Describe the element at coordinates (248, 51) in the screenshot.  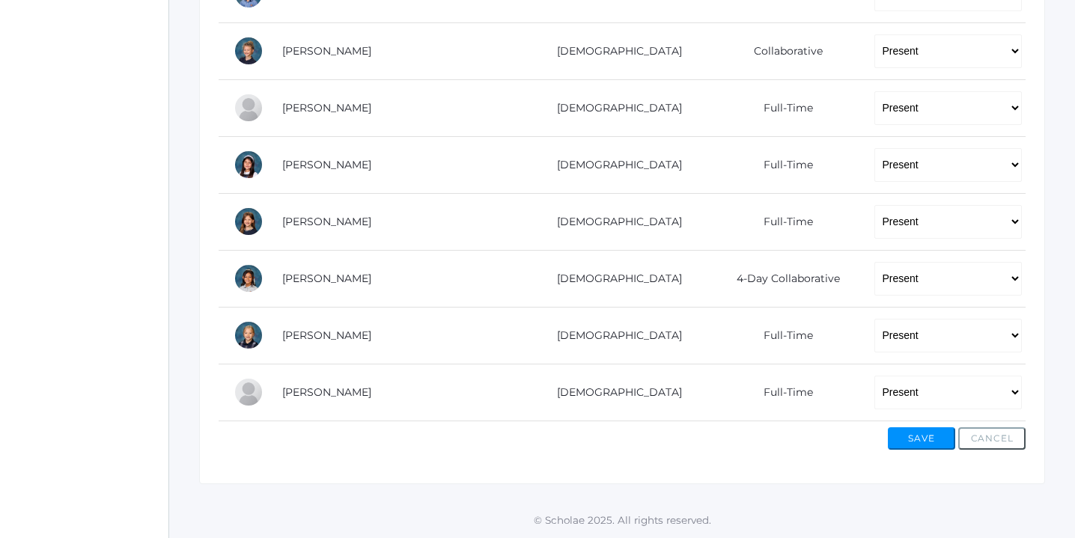
I see `div: Idella Long` at that location.